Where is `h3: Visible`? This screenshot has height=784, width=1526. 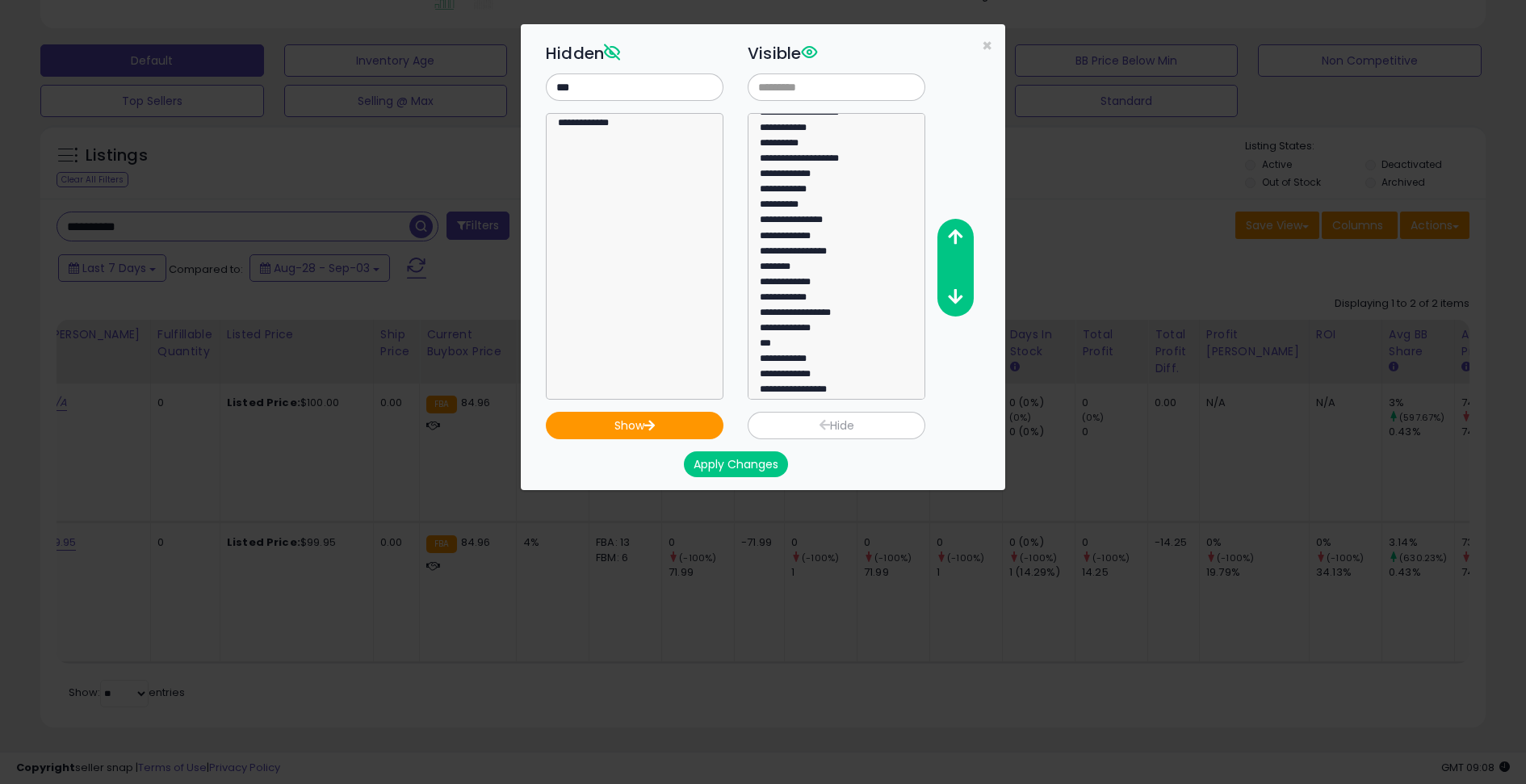
h3: Visible is located at coordinates (836, 53).